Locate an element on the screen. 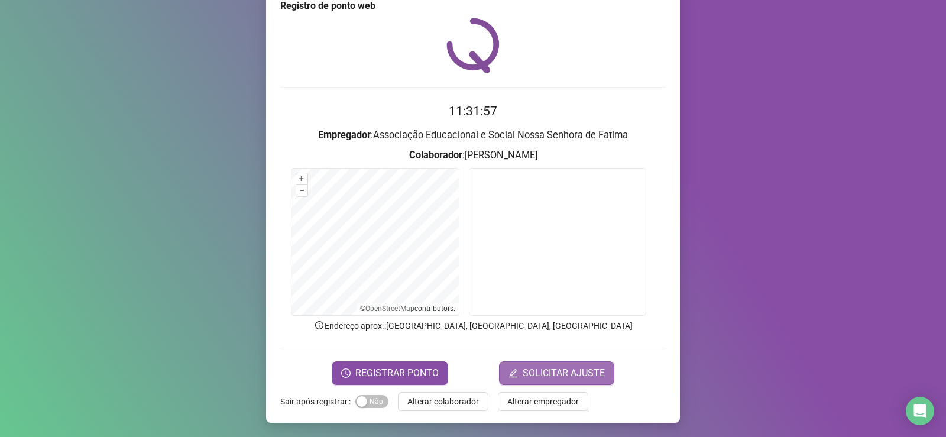 The width and height of the screenshot is (946, 437). img: QRPoint is located at coordinates (473, 45).